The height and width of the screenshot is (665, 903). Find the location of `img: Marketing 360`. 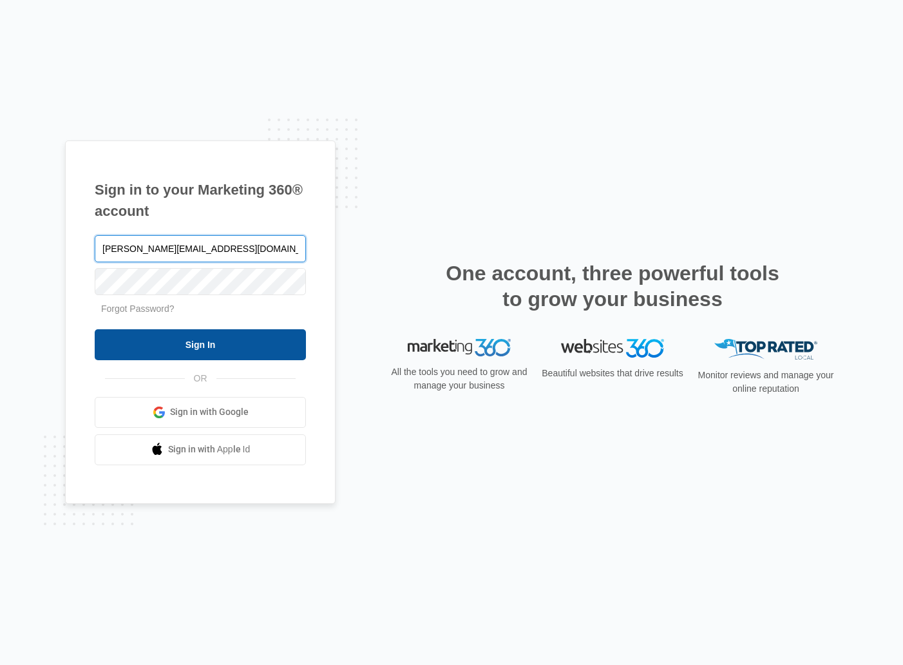

img: Marketing 360 is located at coordinates (459, 348).